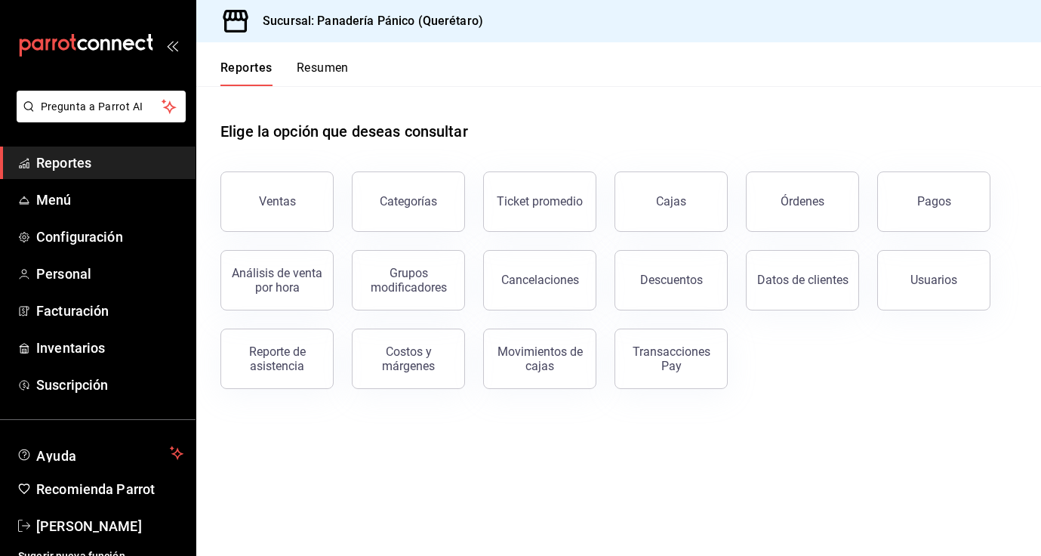  I want to click on button: Reportes, so click(246, 73).